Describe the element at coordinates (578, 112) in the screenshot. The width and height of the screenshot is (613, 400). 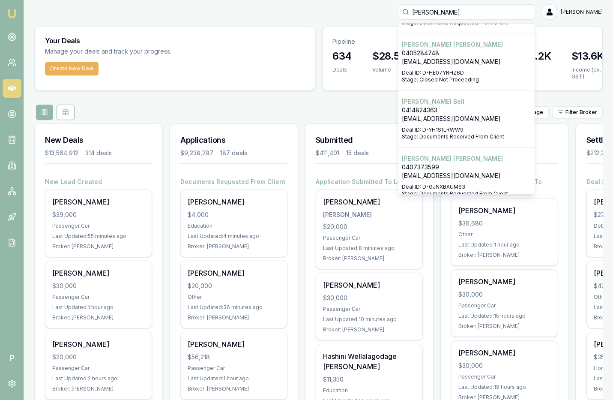
I see `button: Filter Broker` at that location.